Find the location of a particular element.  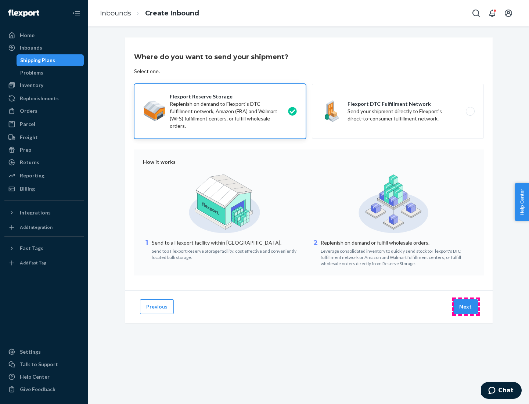

button: Previous is located at coordinates (157, 307).